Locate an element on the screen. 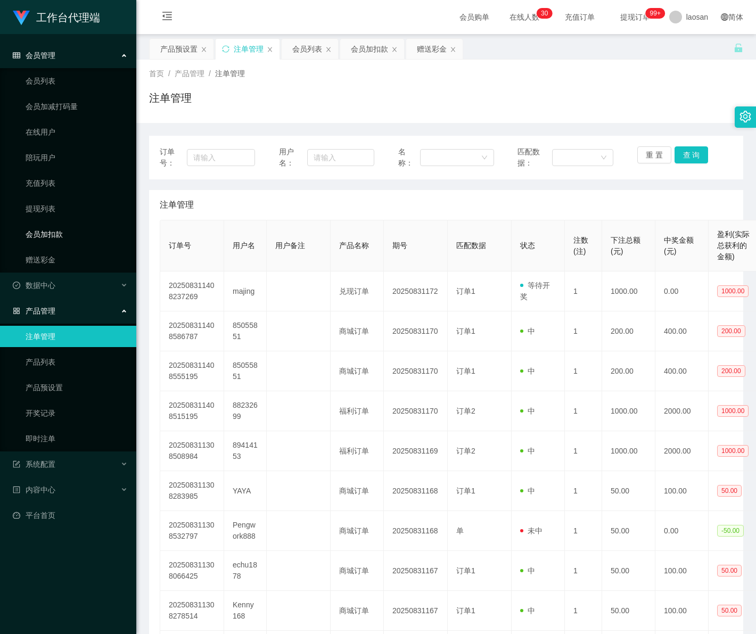  span: 充值订单 is located at coordinates (580, 17).